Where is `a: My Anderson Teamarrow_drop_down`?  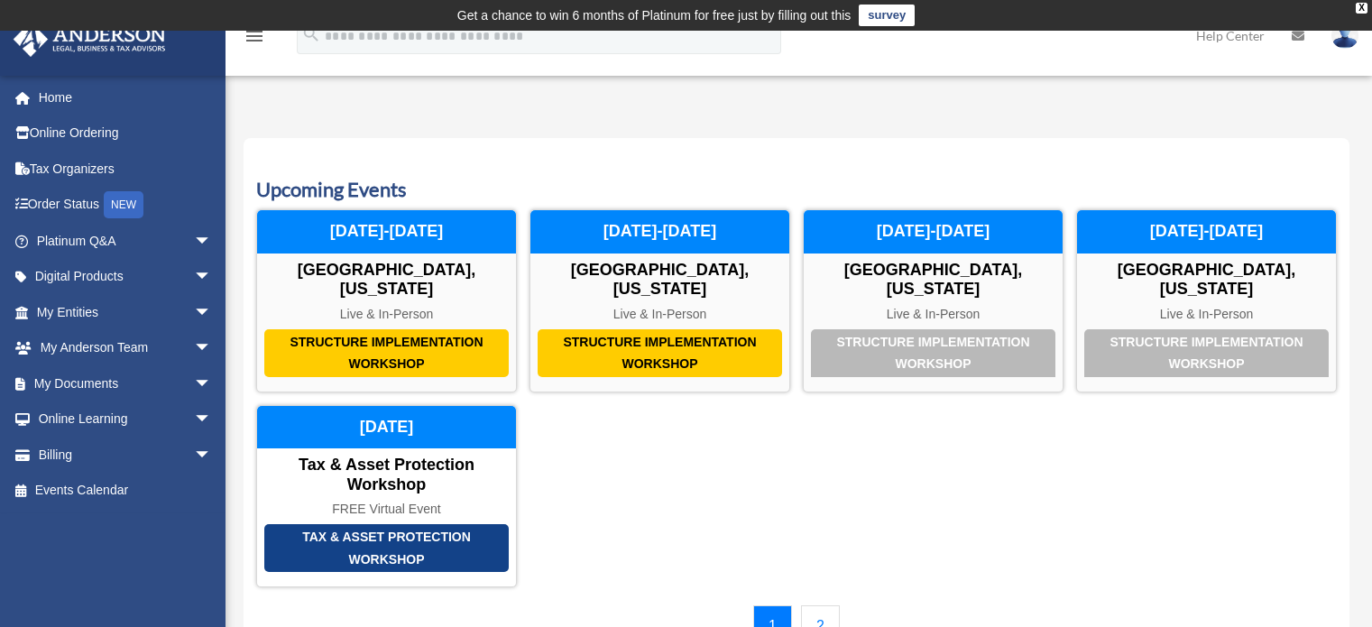 a: My Anderson Teamarrow_drop_down is located at coordinates (125, 348).